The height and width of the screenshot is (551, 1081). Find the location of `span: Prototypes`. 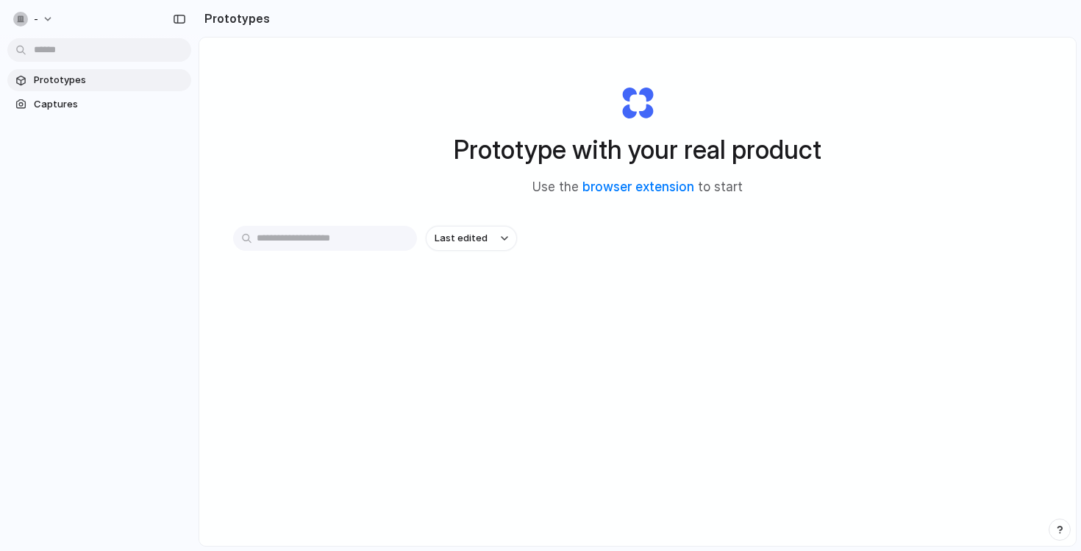

span: Prototypes is located at coordinates (110, 80).